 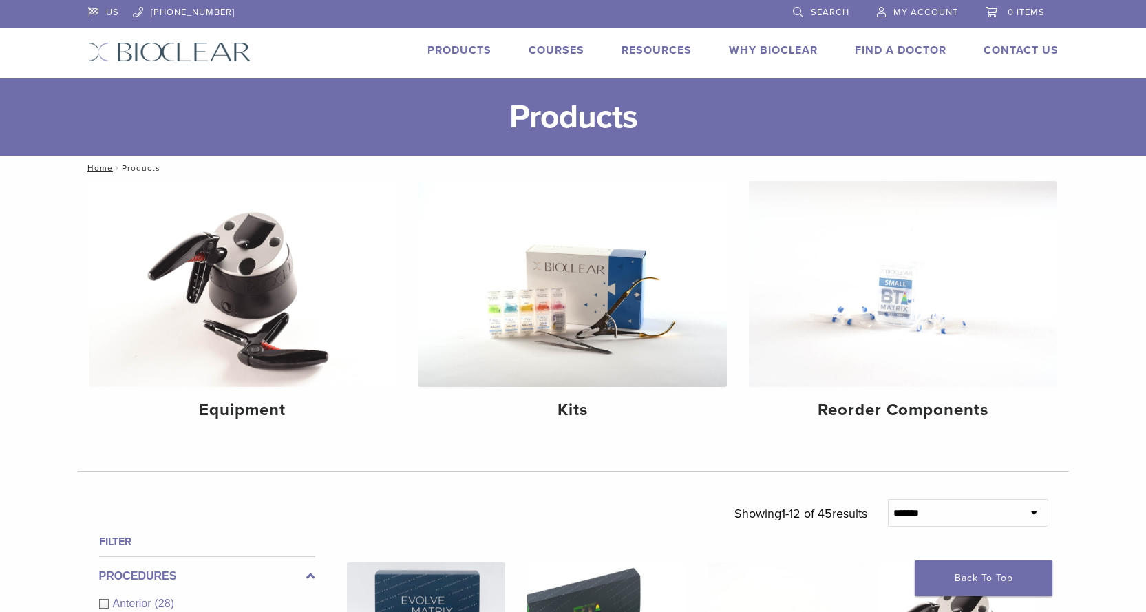 I want to click on span: 0 items, so click(x=1026, y=12).